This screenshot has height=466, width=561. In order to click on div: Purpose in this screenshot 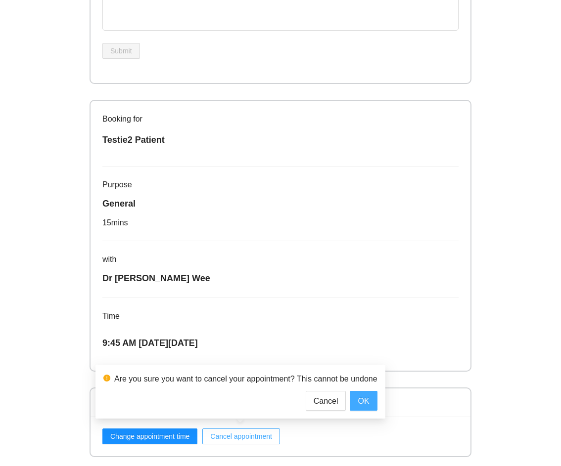, I will do `click(280, 184)`.